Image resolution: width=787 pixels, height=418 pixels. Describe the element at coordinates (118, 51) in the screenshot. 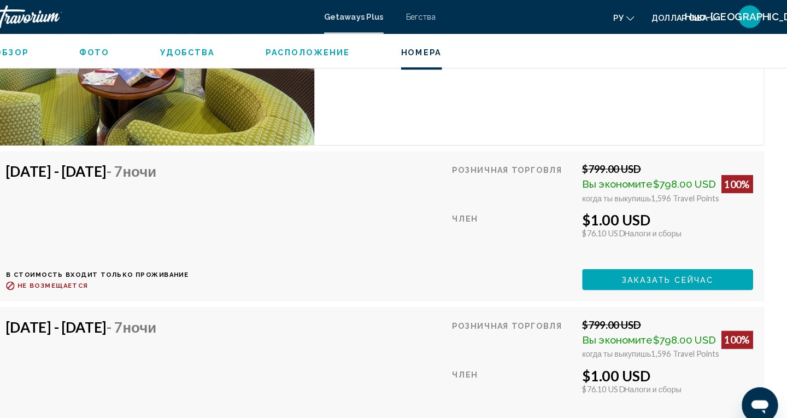

I see `button: Фото` at that location.